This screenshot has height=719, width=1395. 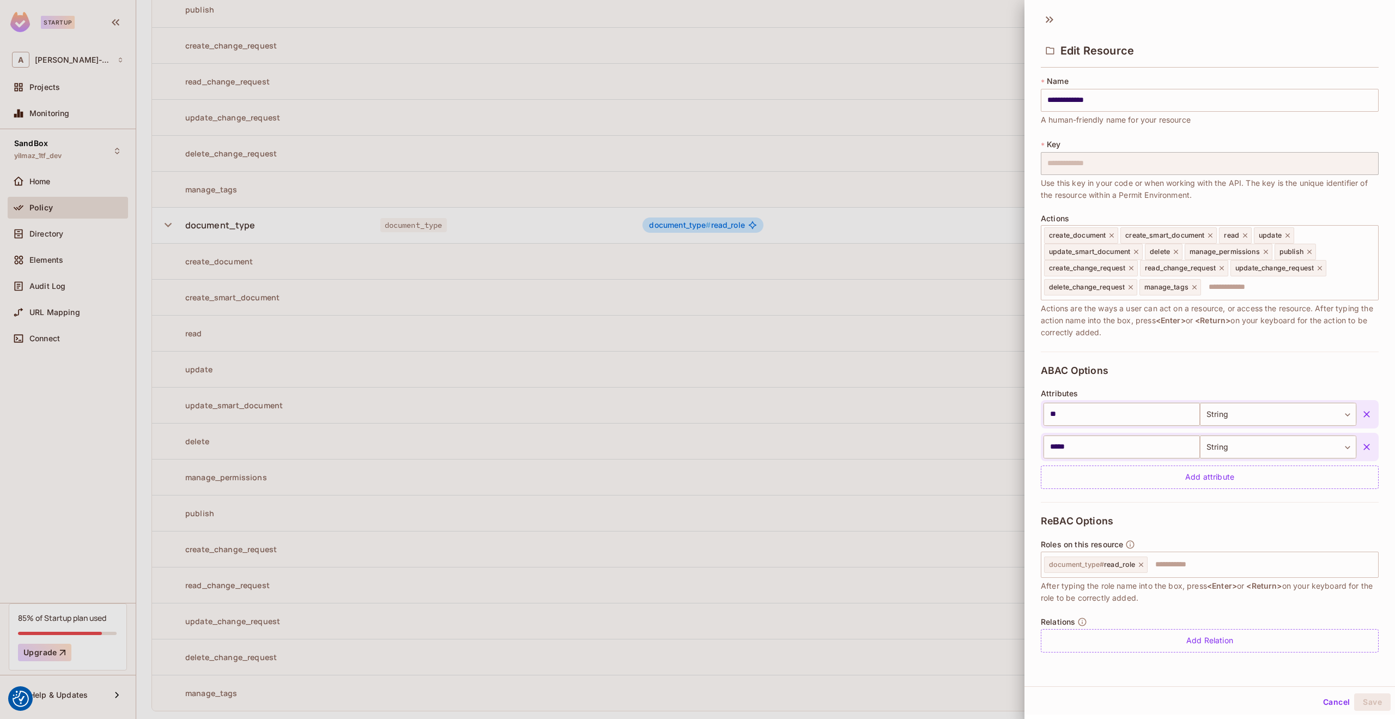 What do you see at coordinates (1210, 640) in the screenshot?
I see `div: Add Relation` at bounding box center [1210, 640].